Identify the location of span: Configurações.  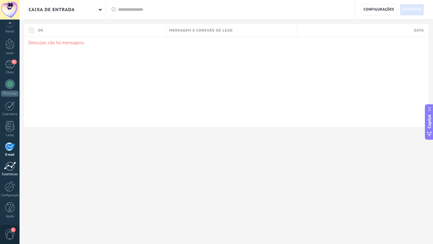
(379, 10).